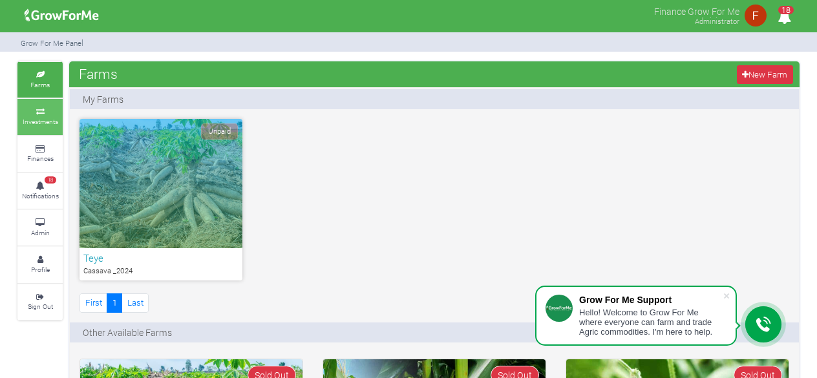 The width and height of the screenshot is (817, 378). I want to click on a: 1, so click(114, 303).